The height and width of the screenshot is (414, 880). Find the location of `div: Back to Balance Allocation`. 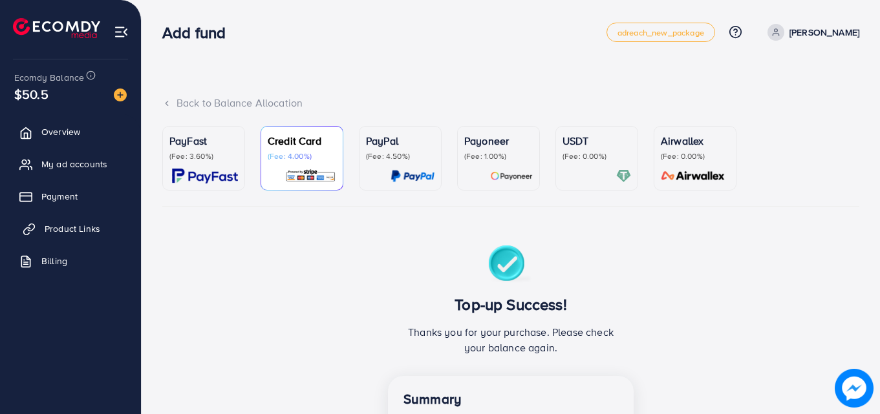

div: Back to Balance Allocation is located at coordinates (511, 103).